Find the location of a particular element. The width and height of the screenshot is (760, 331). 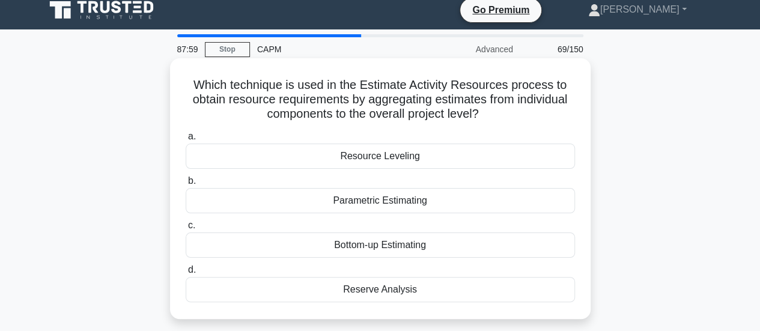

div: CAPM is located at coordinates (332, 49).